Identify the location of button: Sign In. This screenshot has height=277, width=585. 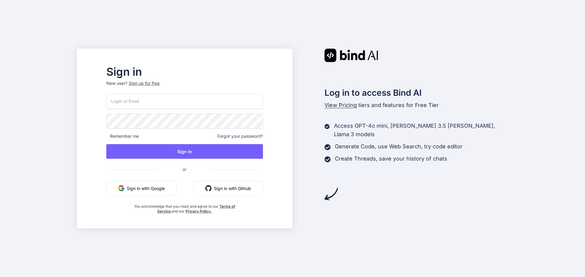
(185, 152).